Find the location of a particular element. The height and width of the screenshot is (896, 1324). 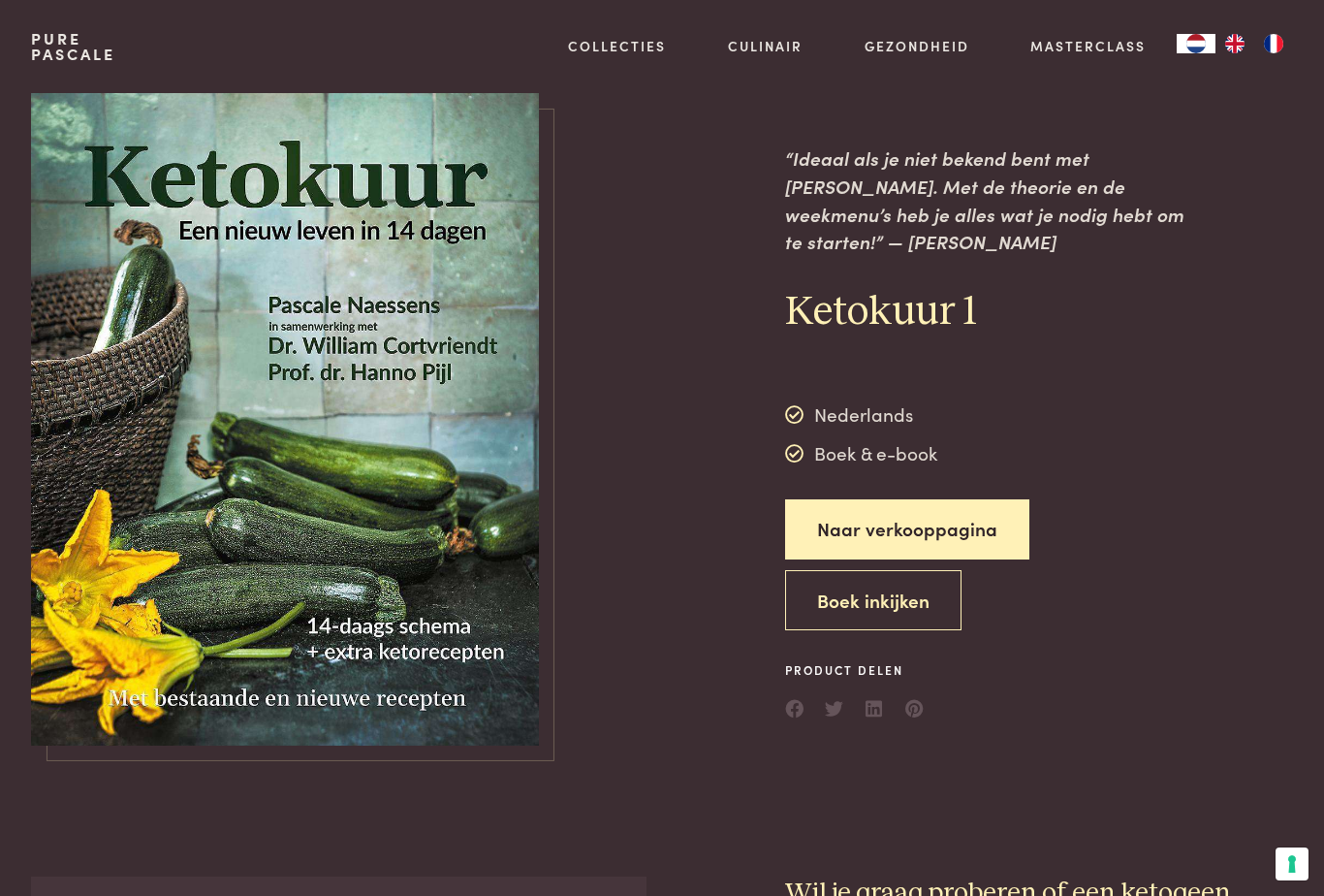

a: Collecties is located at coordinates (616, 46).